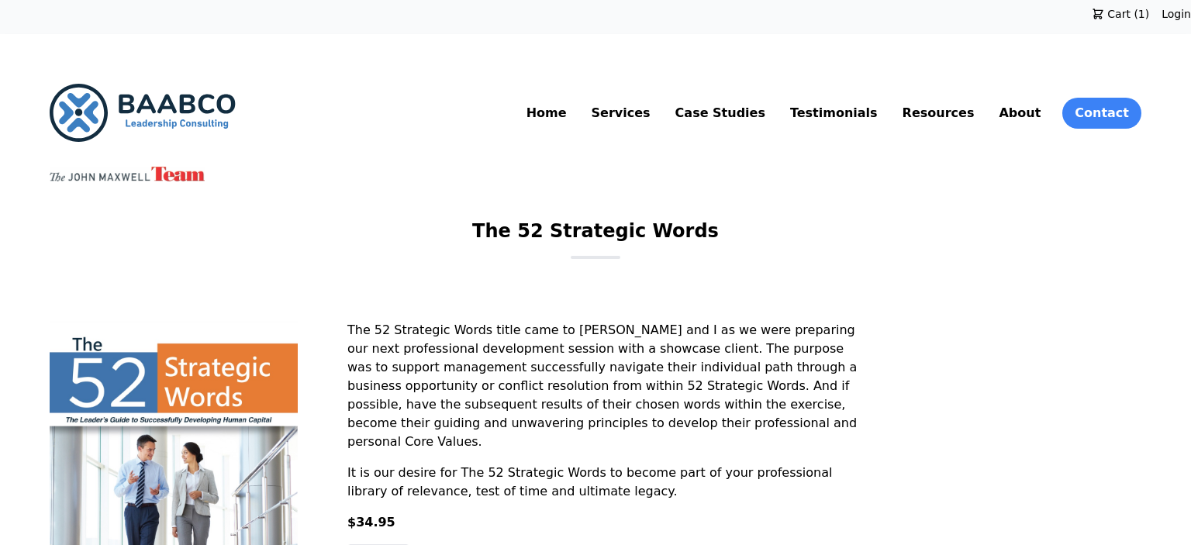  Describe the element at coordinates (1101, 113) in the screenshot. I see `a: Contact` at that location.